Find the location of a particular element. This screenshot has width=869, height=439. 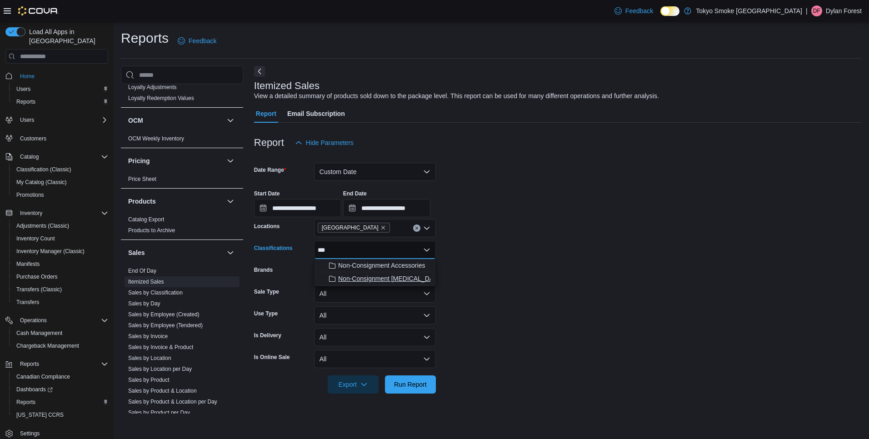

span: Non-Consignment Accessories is located at coordinates (381, 265).